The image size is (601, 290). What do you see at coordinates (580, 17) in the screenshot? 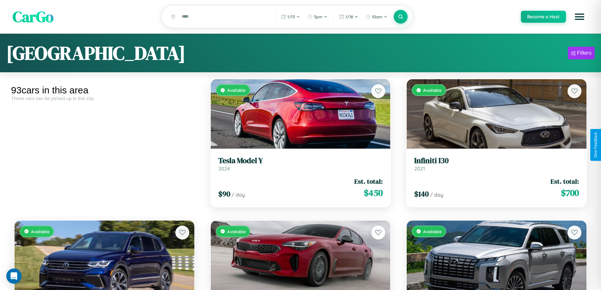
I see `button: Open menu` at bounding box center [580, 17].